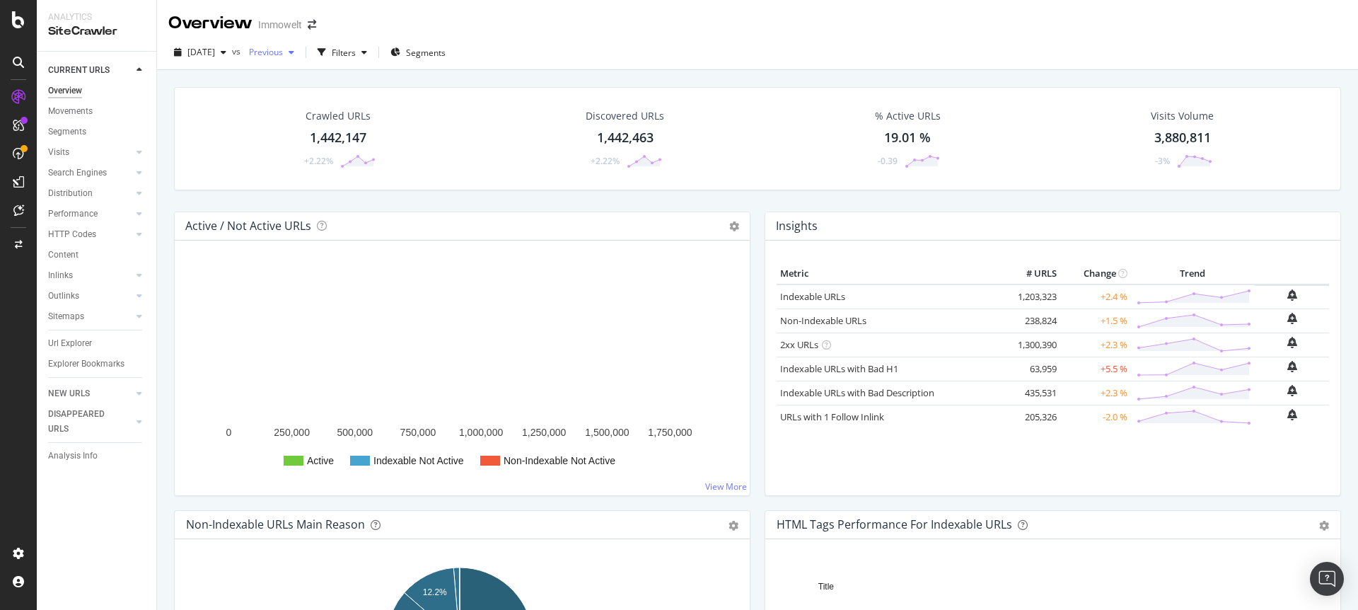 This screenshot has height=610, width=1358. I want to click on td: +5.5 %, so click(1096, 368).